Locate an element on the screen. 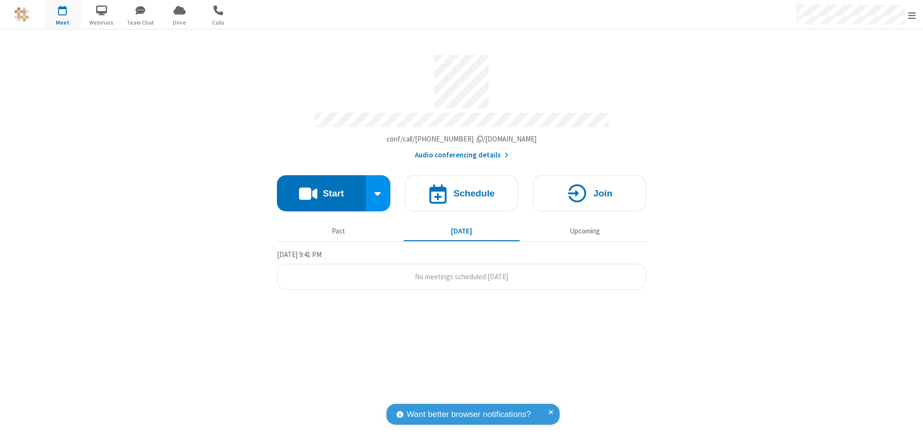 This screenshot has width=923, height=441. h4: Schedule is located at coordinates (474, 193).